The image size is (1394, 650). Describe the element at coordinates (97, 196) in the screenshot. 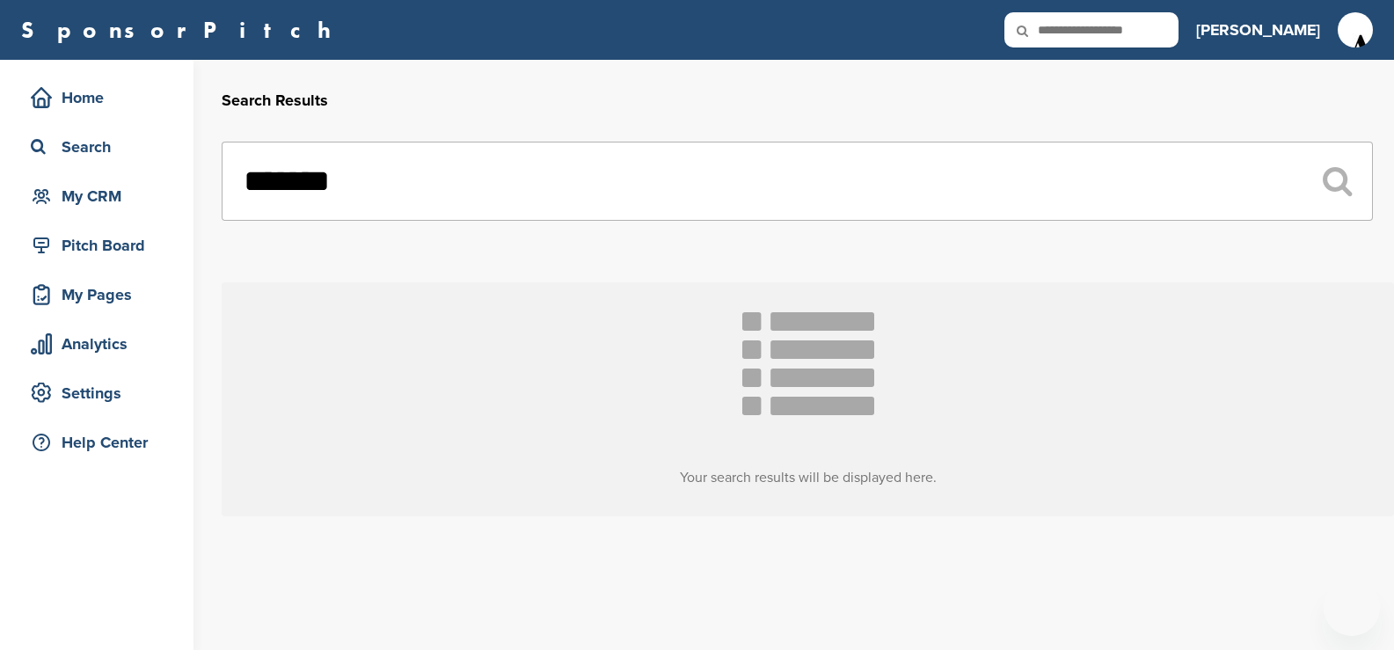

I see `a: My CRM` at that location.